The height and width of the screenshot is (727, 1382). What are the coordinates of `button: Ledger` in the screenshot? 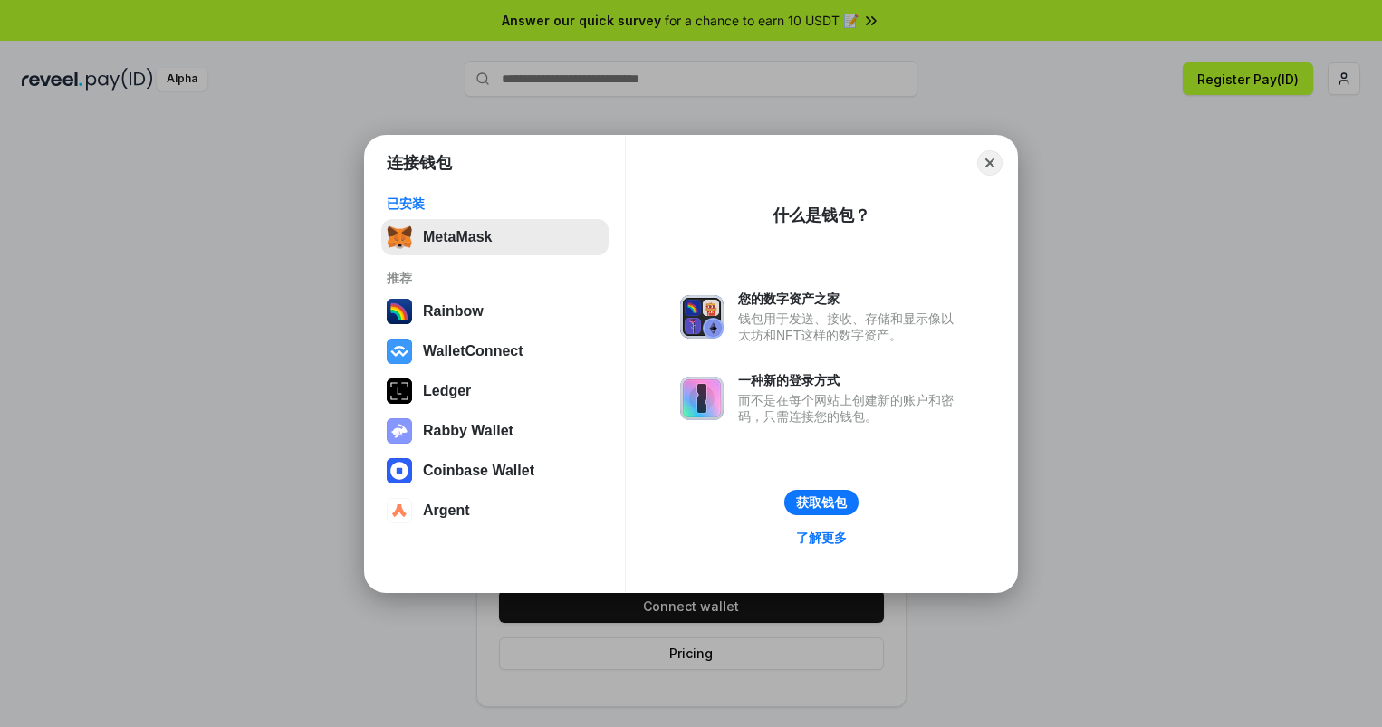 It's located at (495, 391).